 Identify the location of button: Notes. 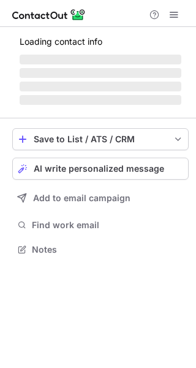
(101, 250).